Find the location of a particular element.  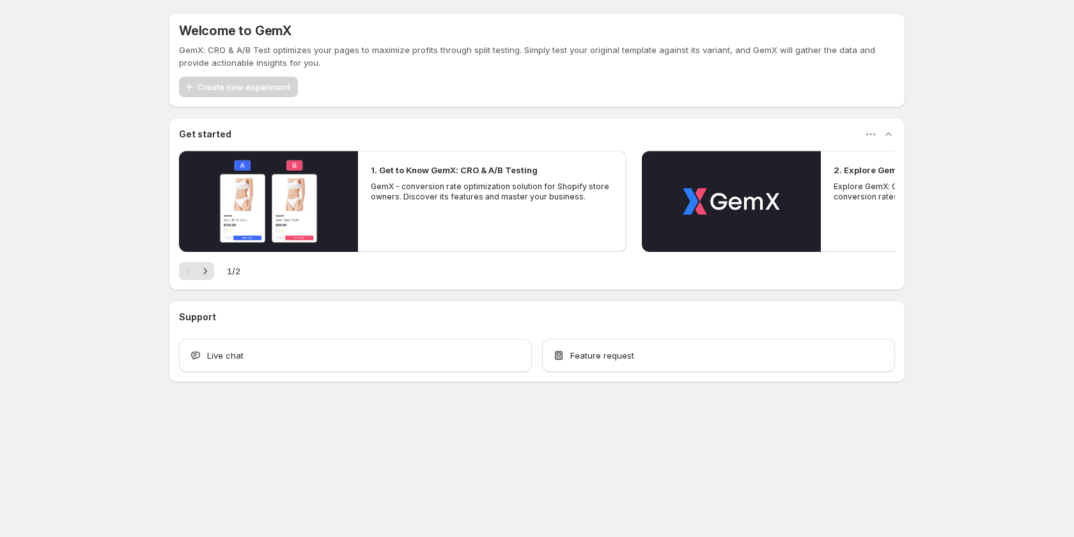

span: 1 / 2 is located at coordinates (233, 271).